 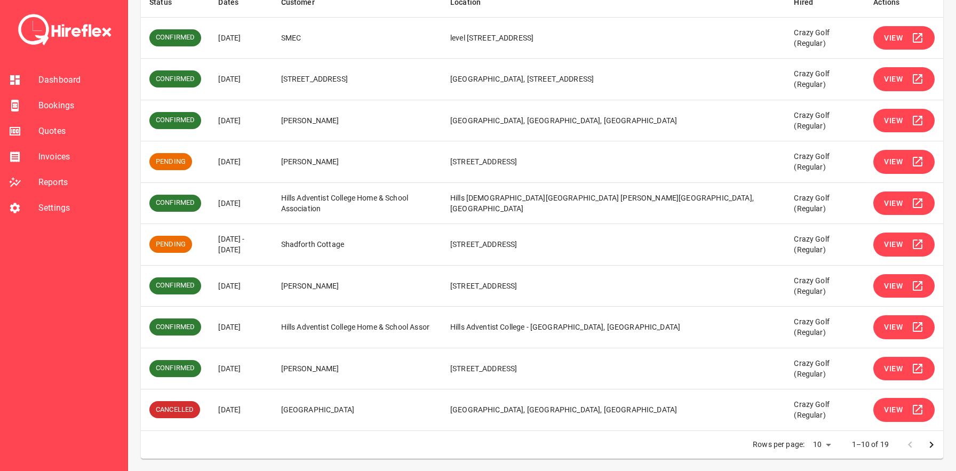 What do you see at coordinates (78, 106) in the screenshot?
I see `span: Bookings` at bounding box center [78, 106].